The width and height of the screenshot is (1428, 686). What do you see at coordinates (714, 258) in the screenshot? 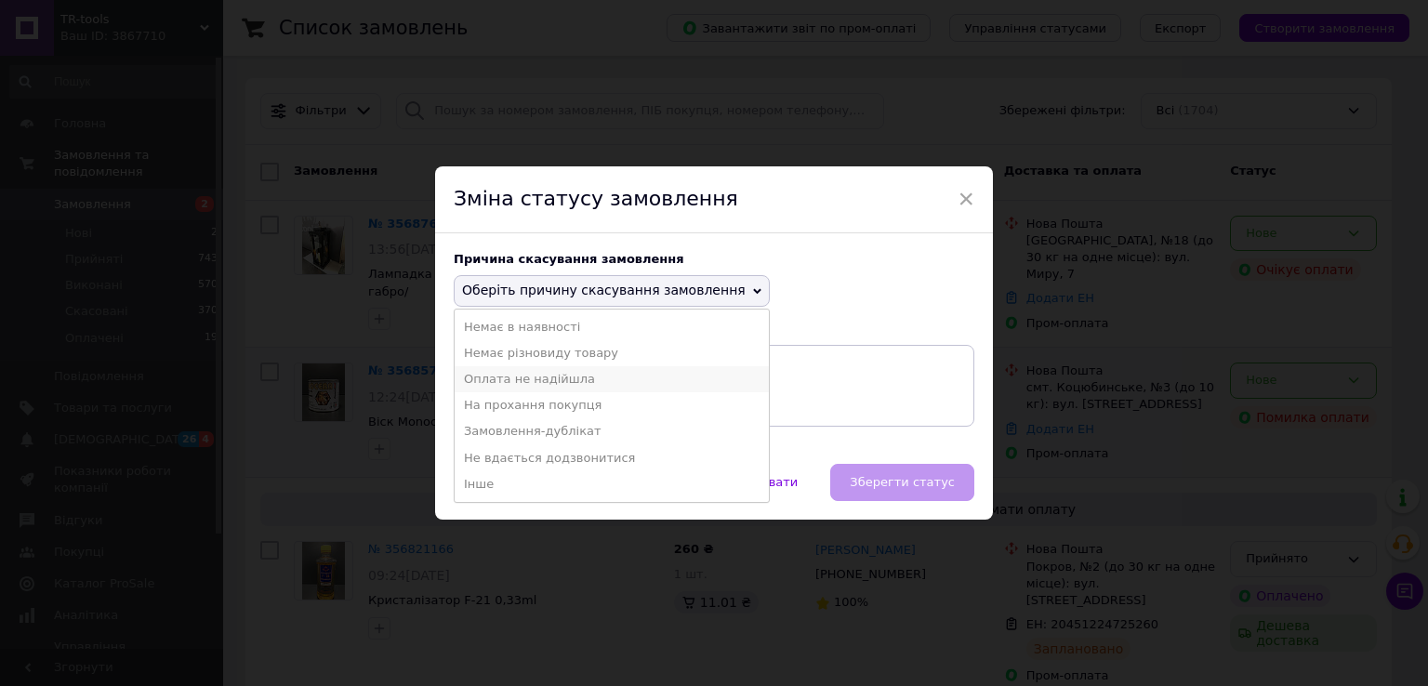
I see `div: Причина скасування замовлення` at bounding box center [714, 258].